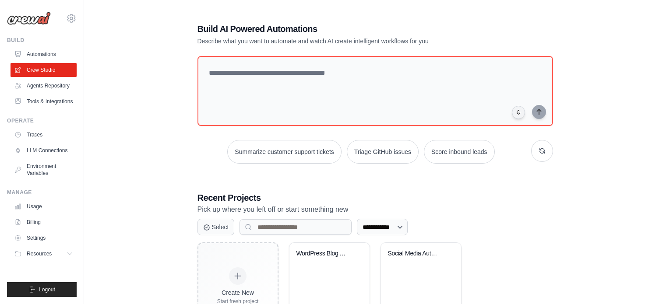  I want to click on div: Social Media Automation Hub, so click(414, 254).